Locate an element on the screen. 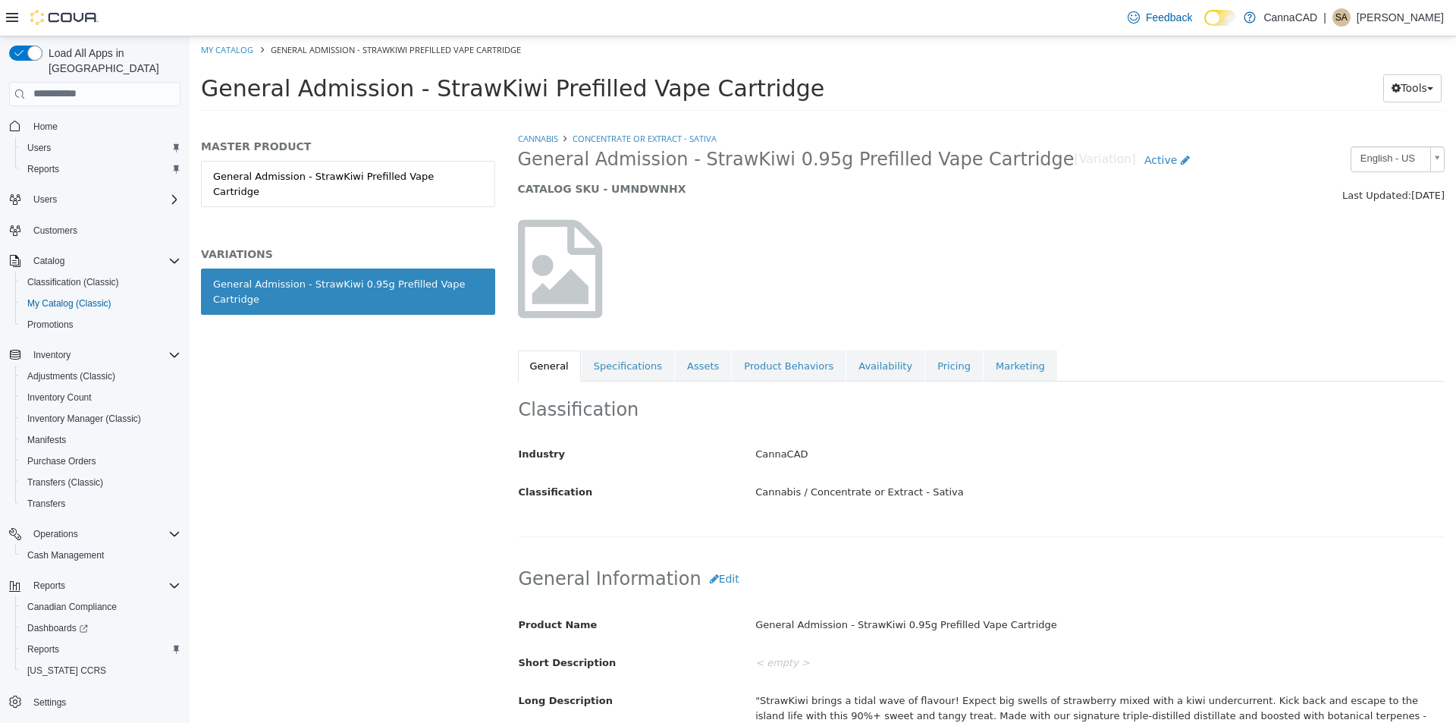 Image resolution: width=1456 pixels, height=723 pixels. h5: CATALOG SKU - UMNDWNHX is located at coordinates (673, 152).